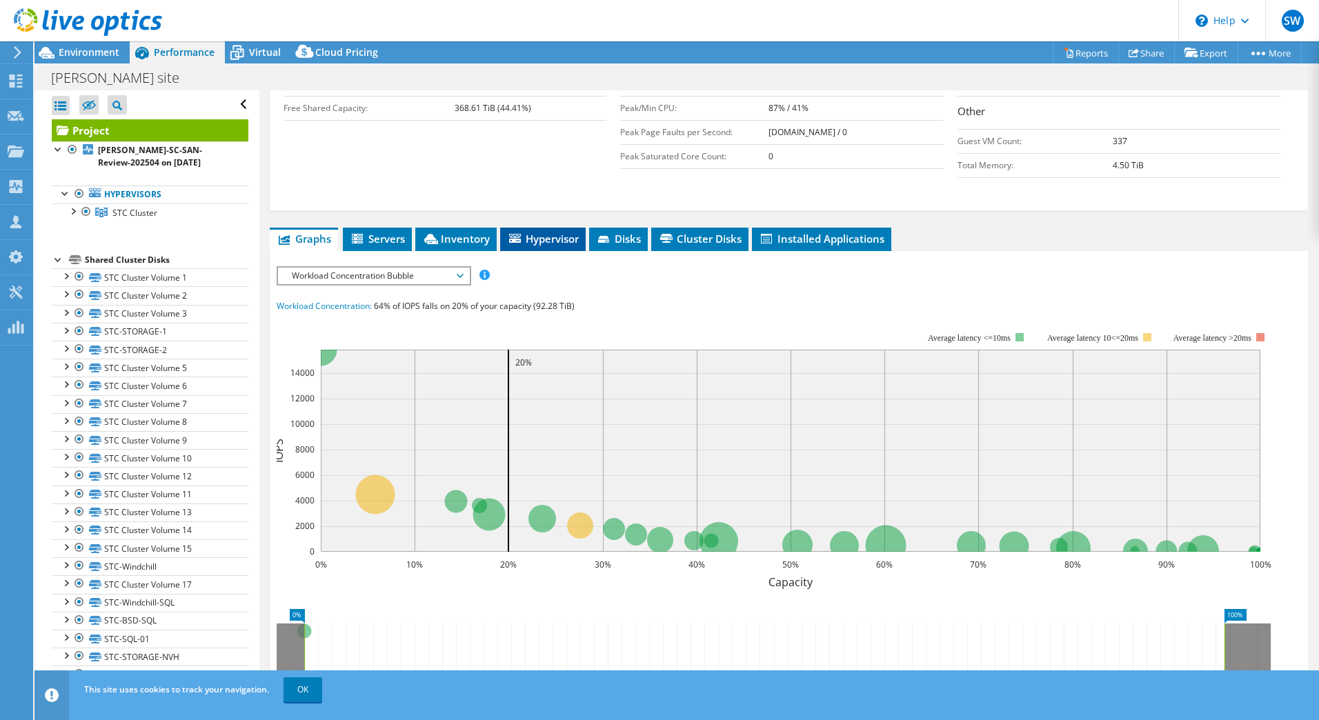 Image resolution: width=1319 pixels, height=720 pixels. I want to click on a: STC Cluster Volume 12, so click(150, 476).